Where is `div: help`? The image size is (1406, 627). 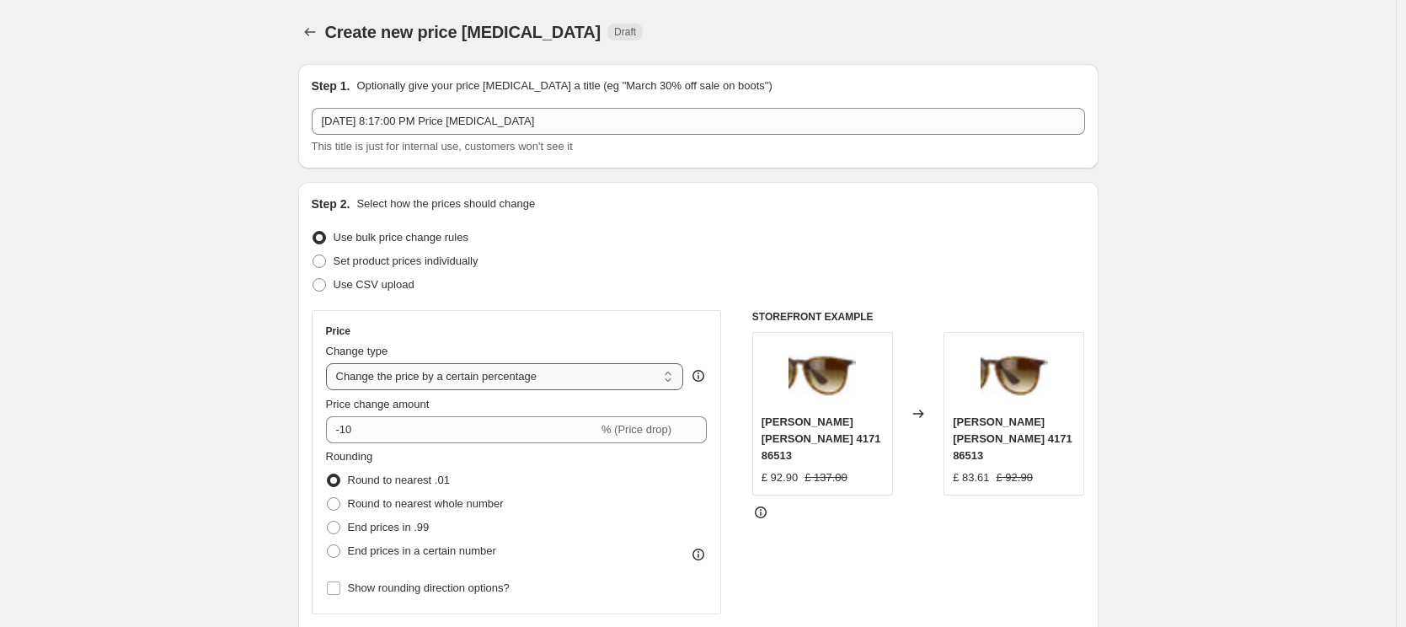 div: help is located at coordinates (699, 376).